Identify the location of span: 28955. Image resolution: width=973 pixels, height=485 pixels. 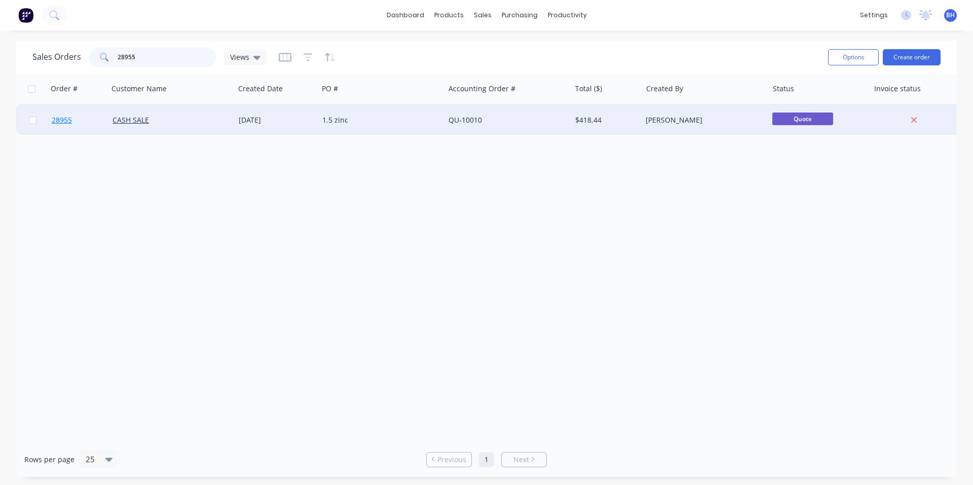
(62, 120).